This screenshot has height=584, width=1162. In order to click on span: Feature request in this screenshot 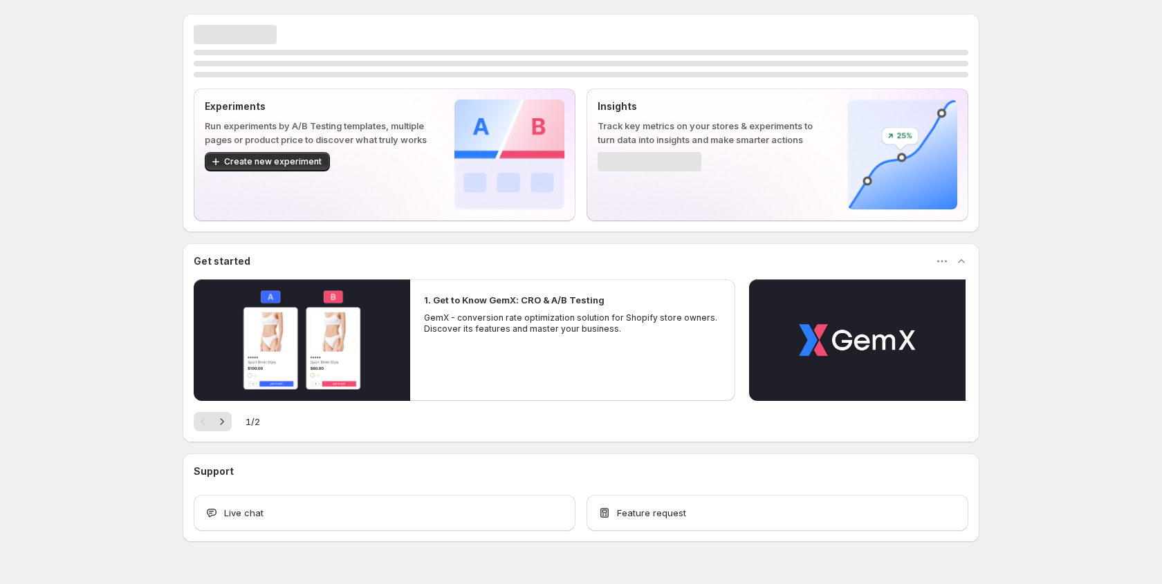, I will do `click(652, 513)`.